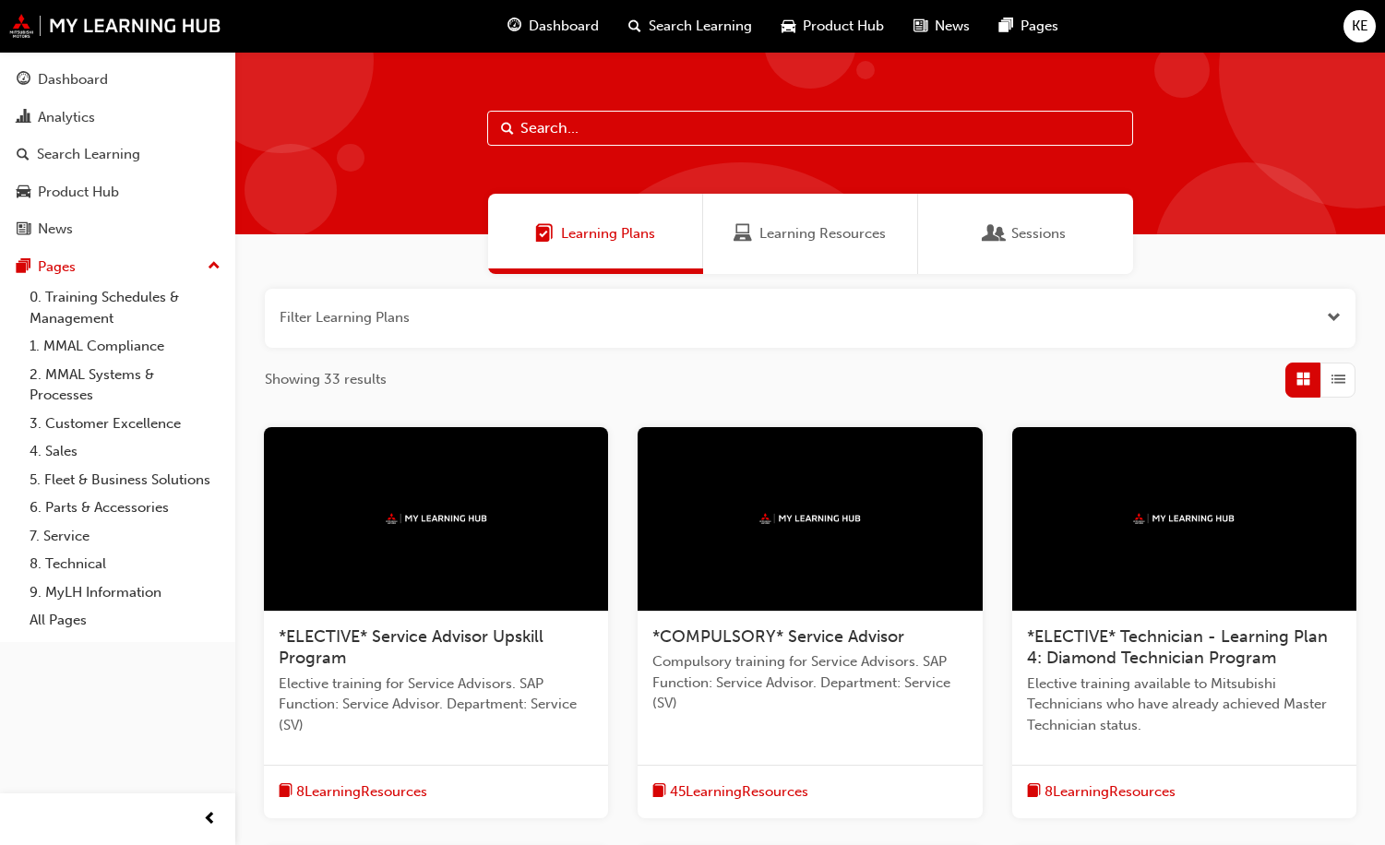 The height and width of the screenshot is (845, 1385). I want to click on a: pages-iconPages, so click(1029, 26).